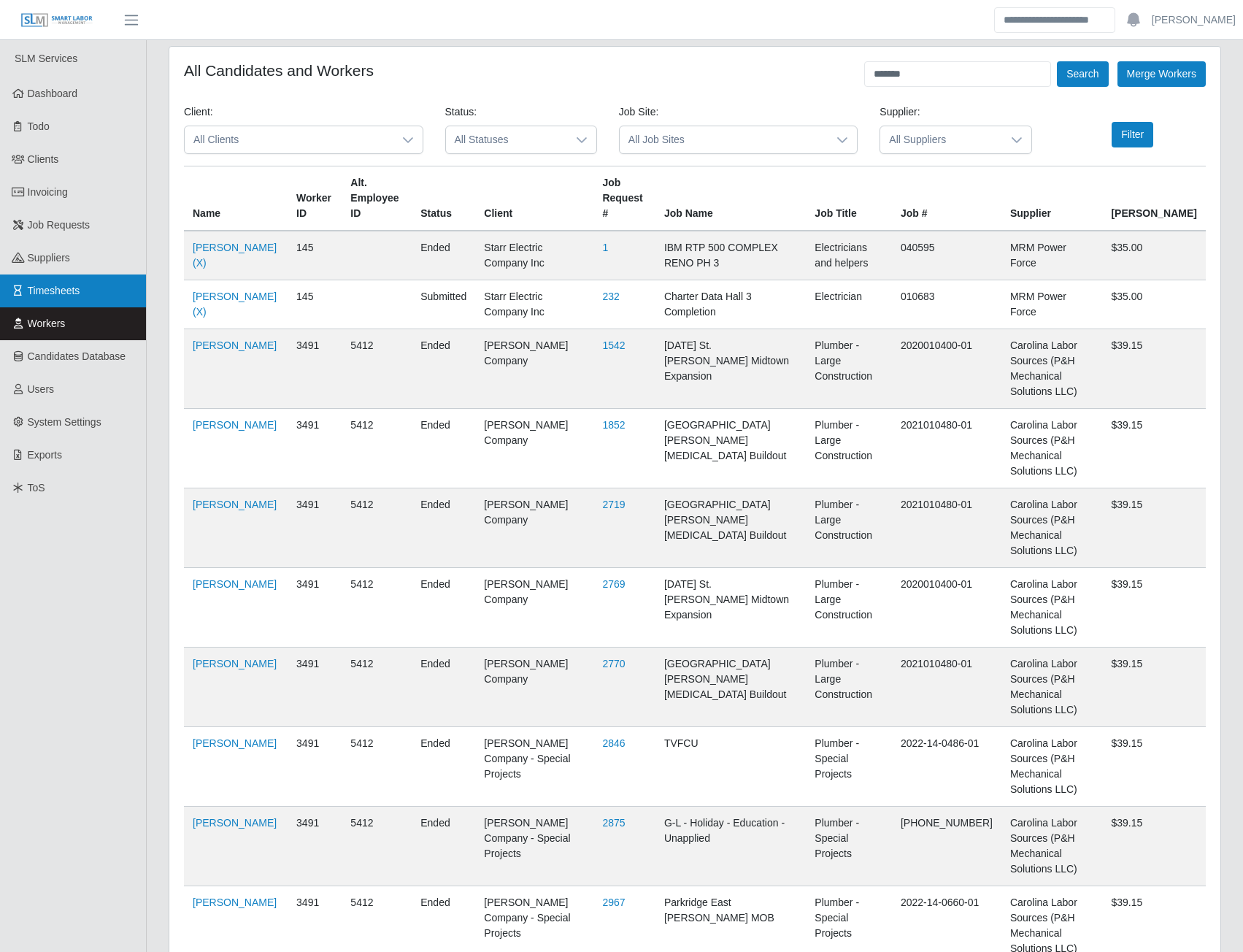 The width and height of the screenshot is (1243, 952). What do you see at coordinates (614, 584) in the screenshot?
I see `a: 2769` at bounding box center [614, 584].